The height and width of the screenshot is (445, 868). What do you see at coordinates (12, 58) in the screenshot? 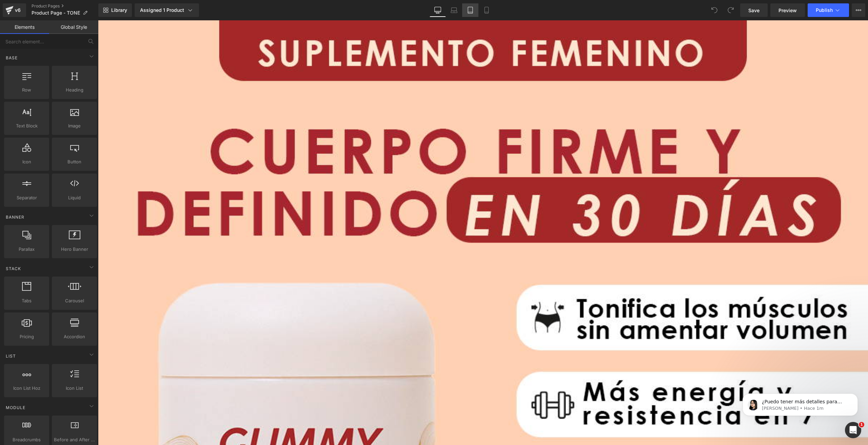
I see `span: Base` at bounding box center [12, 58].